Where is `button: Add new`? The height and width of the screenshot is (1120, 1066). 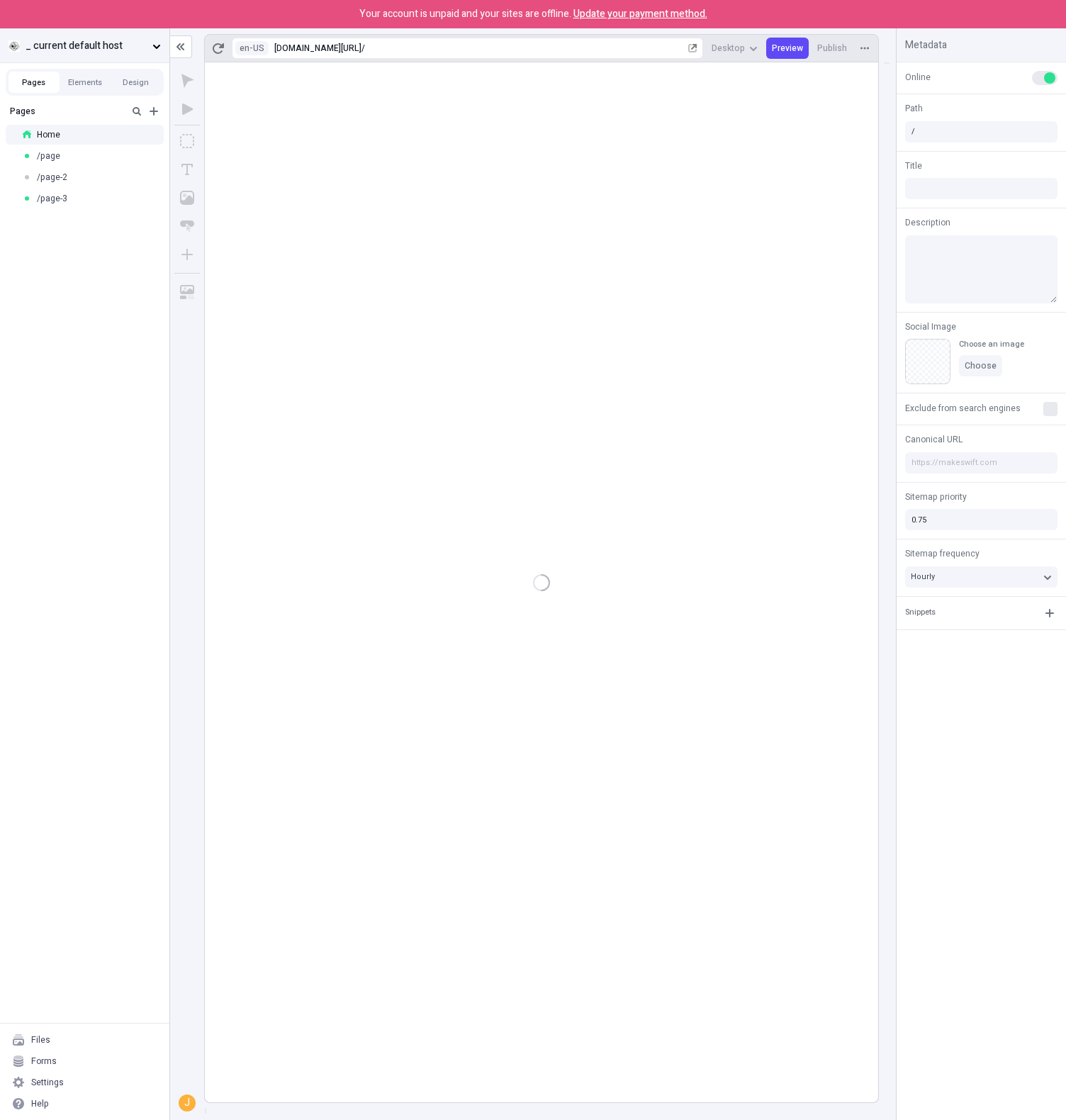
button: Add new is located at coordinates (154, 112).